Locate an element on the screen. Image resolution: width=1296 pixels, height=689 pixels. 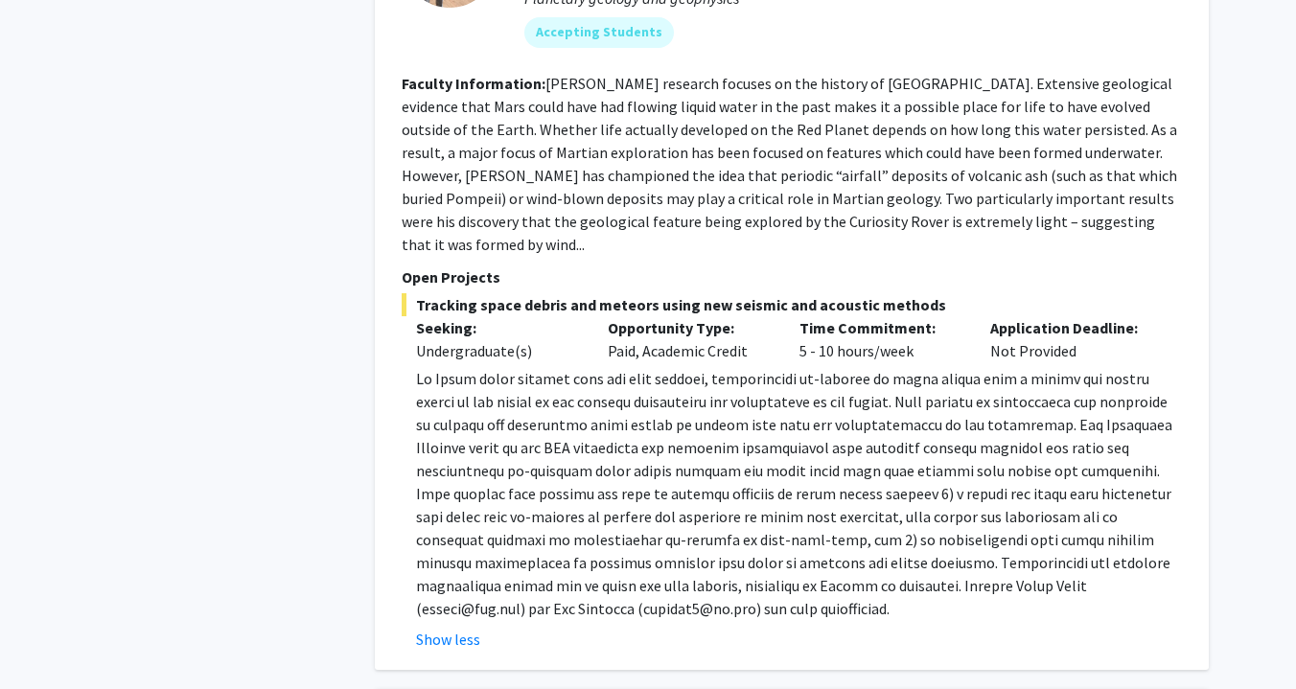
button: Show less is located at coordinates (448, 640).